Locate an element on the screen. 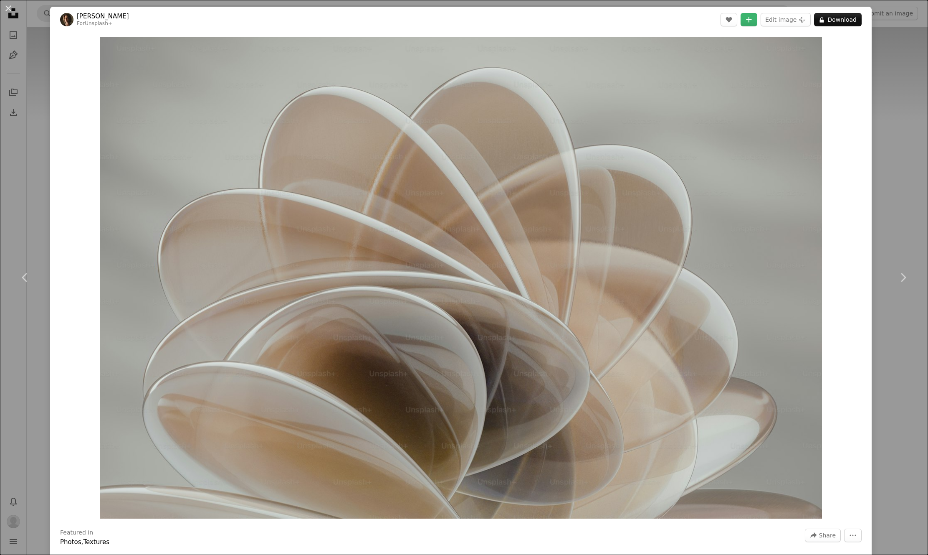 This screenshot has height=555, width=928. a: Go to Alex Shuper's profile is located at coordinates (67, 20).